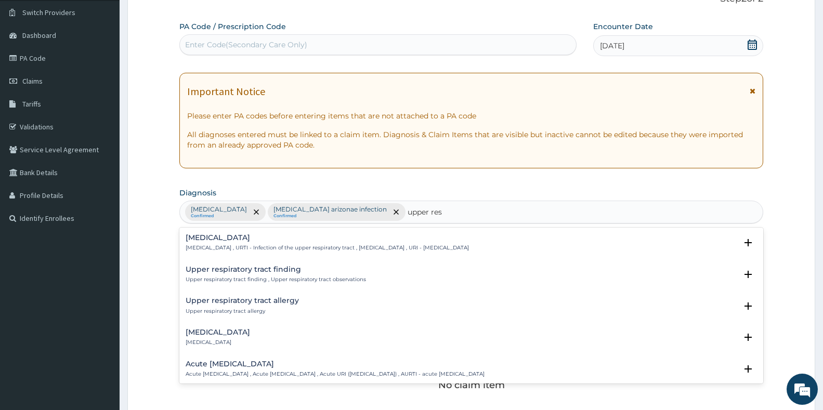 This screenshot has height=410, width=823. I want to click on label: Encounter Date, so click(623, 27).